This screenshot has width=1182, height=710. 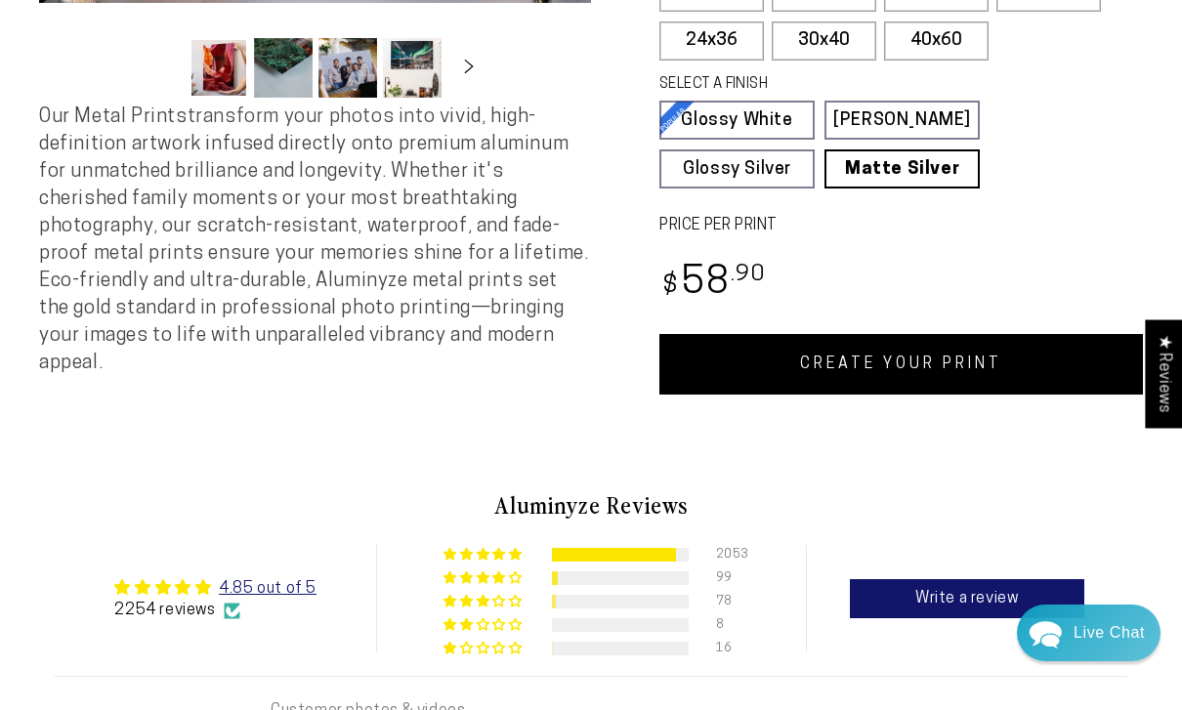 I want to click on a: Write a review, so click(x=967, y=599).